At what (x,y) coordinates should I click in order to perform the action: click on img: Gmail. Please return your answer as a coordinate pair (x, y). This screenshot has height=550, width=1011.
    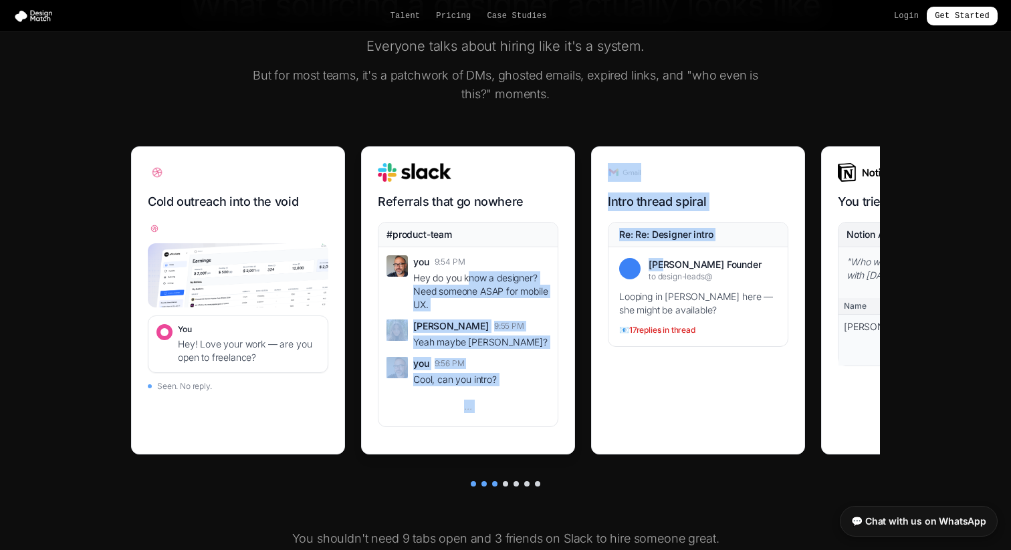
    Looking at the image, I should click on (625, 173).